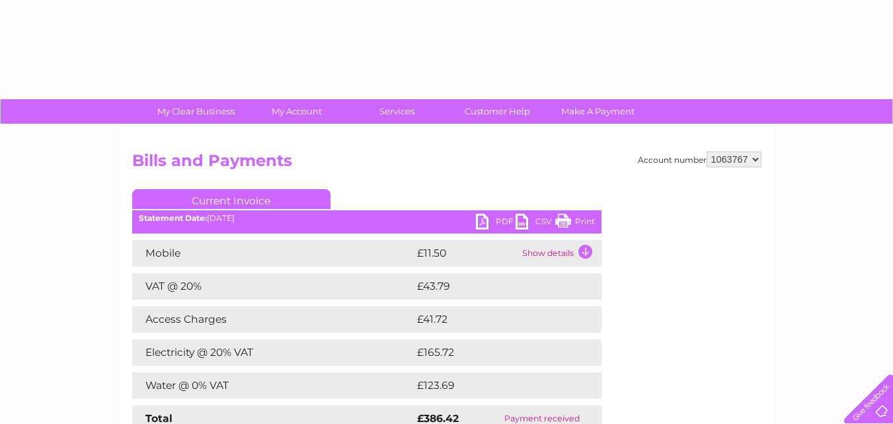 This screenshot has height=424, width=893. I want to click on td: £41.72, so click(493, 319).